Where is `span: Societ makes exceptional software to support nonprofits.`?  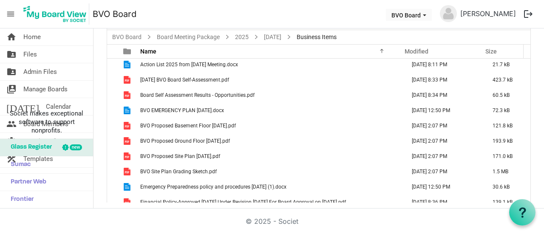 span: Societ makes exceptional software to support nonprofits. is located at coordinates (46, 122).